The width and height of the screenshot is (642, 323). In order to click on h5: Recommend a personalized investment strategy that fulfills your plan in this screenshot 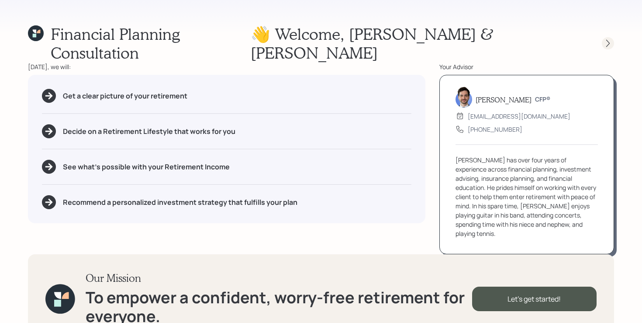, I will do `click(180, 202)`.